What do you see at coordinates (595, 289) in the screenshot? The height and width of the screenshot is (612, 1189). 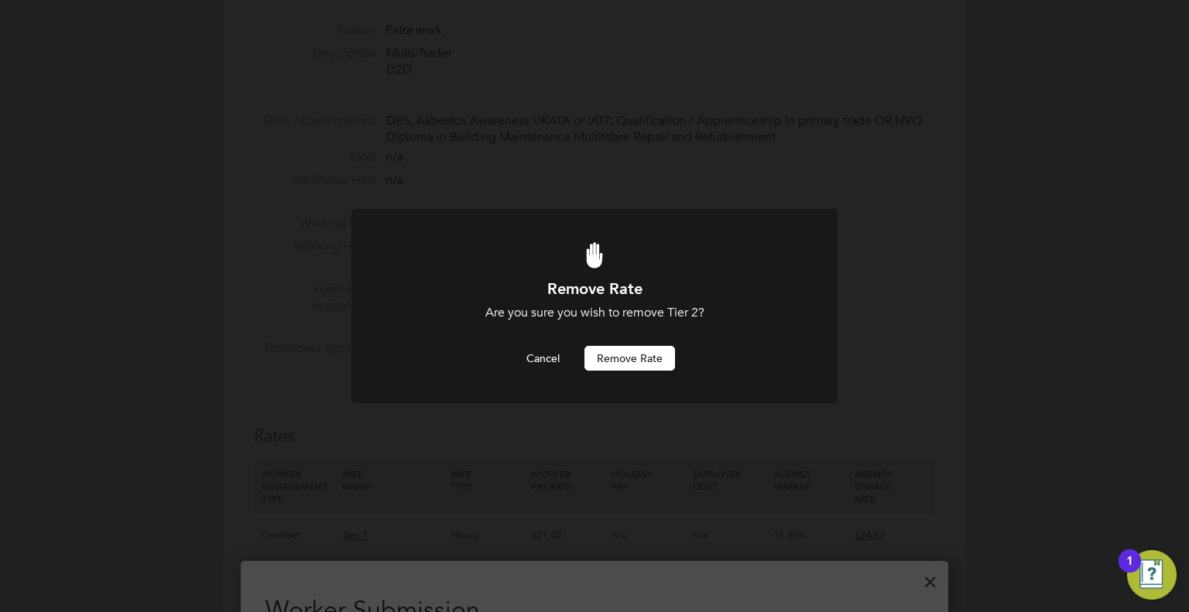 I see `h1: Remove Rate` at bounding box center [595, 289].